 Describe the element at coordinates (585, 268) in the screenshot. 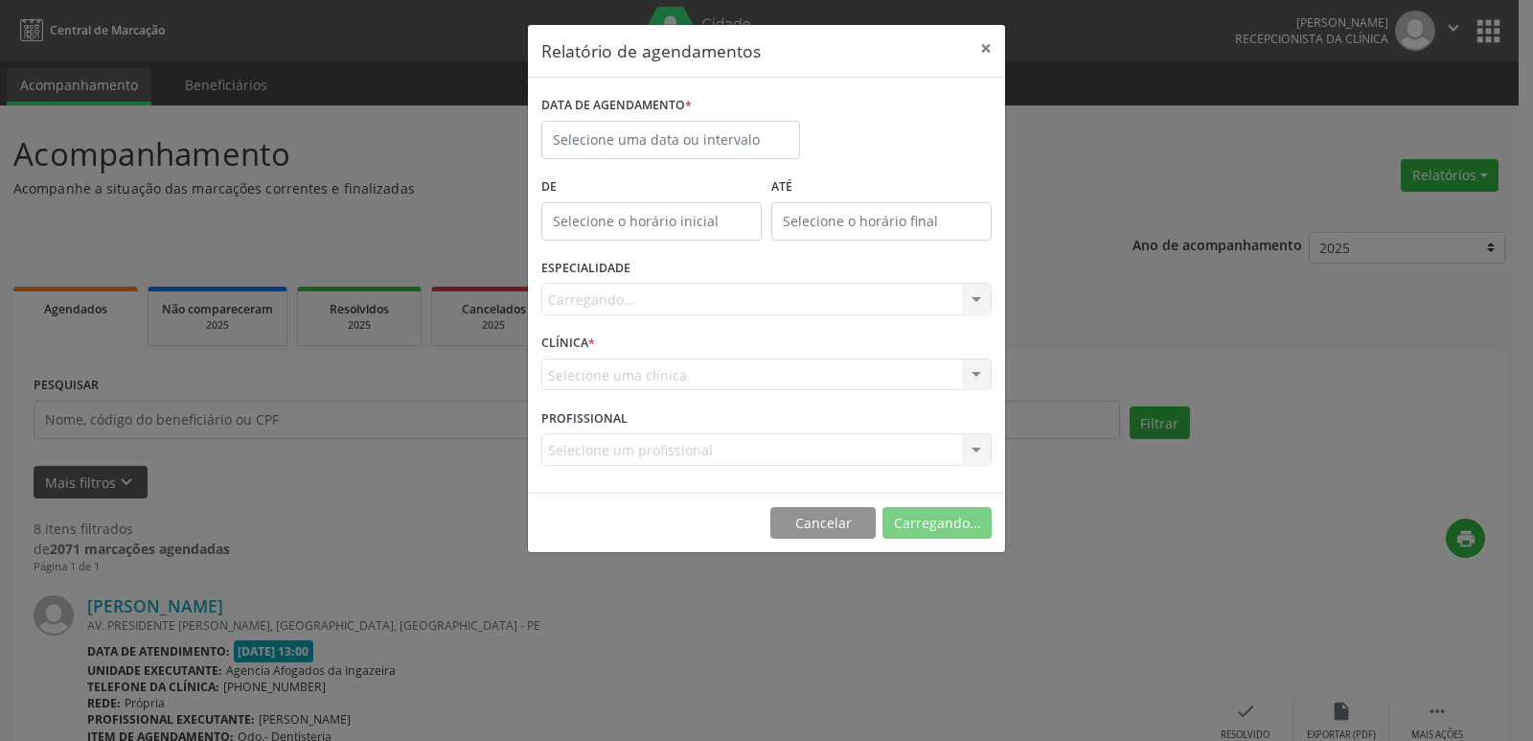

I see `label: ESPECIALIDADE` at that location.